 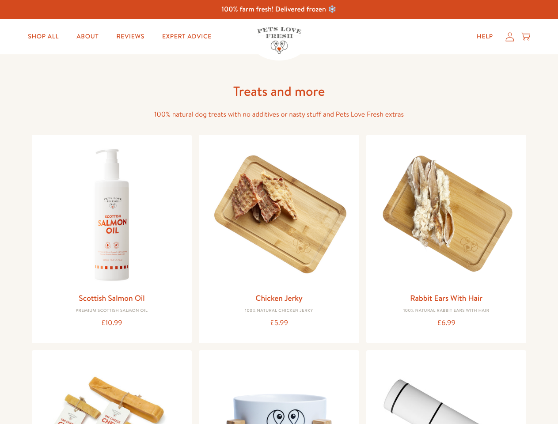 What do you see at coordinates (446, 215) in the screenshot?
I see `img: Rabbit Ears With Hair` at bounding box center [446, 215].